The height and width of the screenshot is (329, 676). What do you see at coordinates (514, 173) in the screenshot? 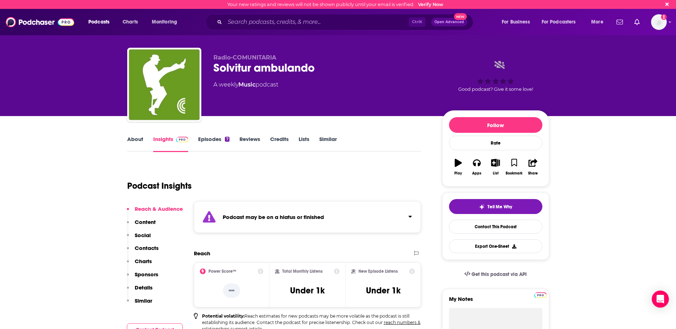
I see `div: Bookmark` at bounding box center [514, 173].